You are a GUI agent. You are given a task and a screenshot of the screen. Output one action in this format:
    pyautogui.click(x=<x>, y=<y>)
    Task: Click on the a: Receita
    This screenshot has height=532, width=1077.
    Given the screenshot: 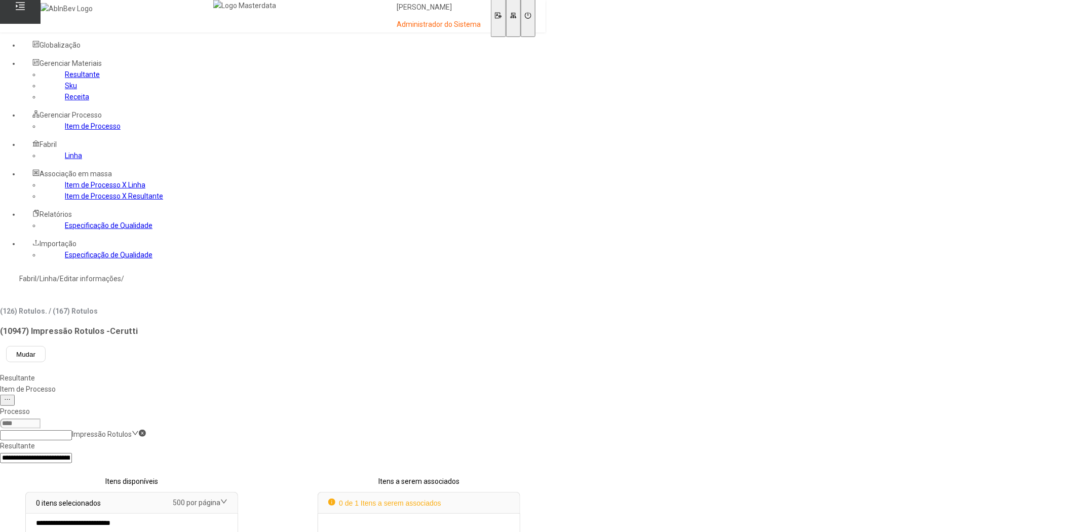 What is the action you would take?
    pyautogui.click(x=77, y=97)
    